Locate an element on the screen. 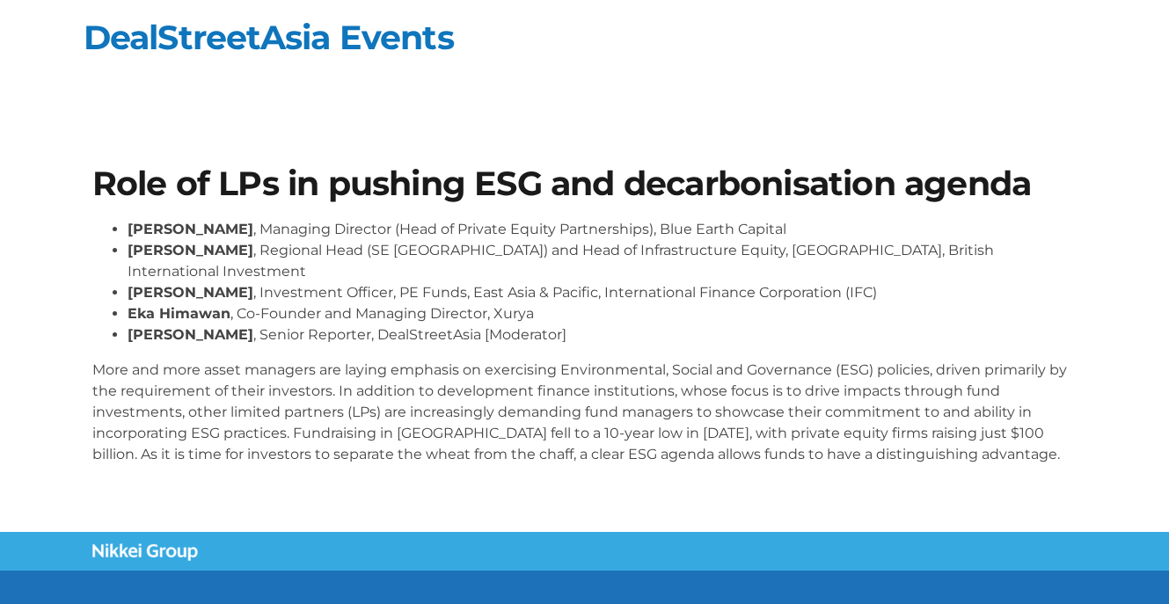  li: , Co-Founder and Managing Director, Xurya is located at coordinates (602, 314).